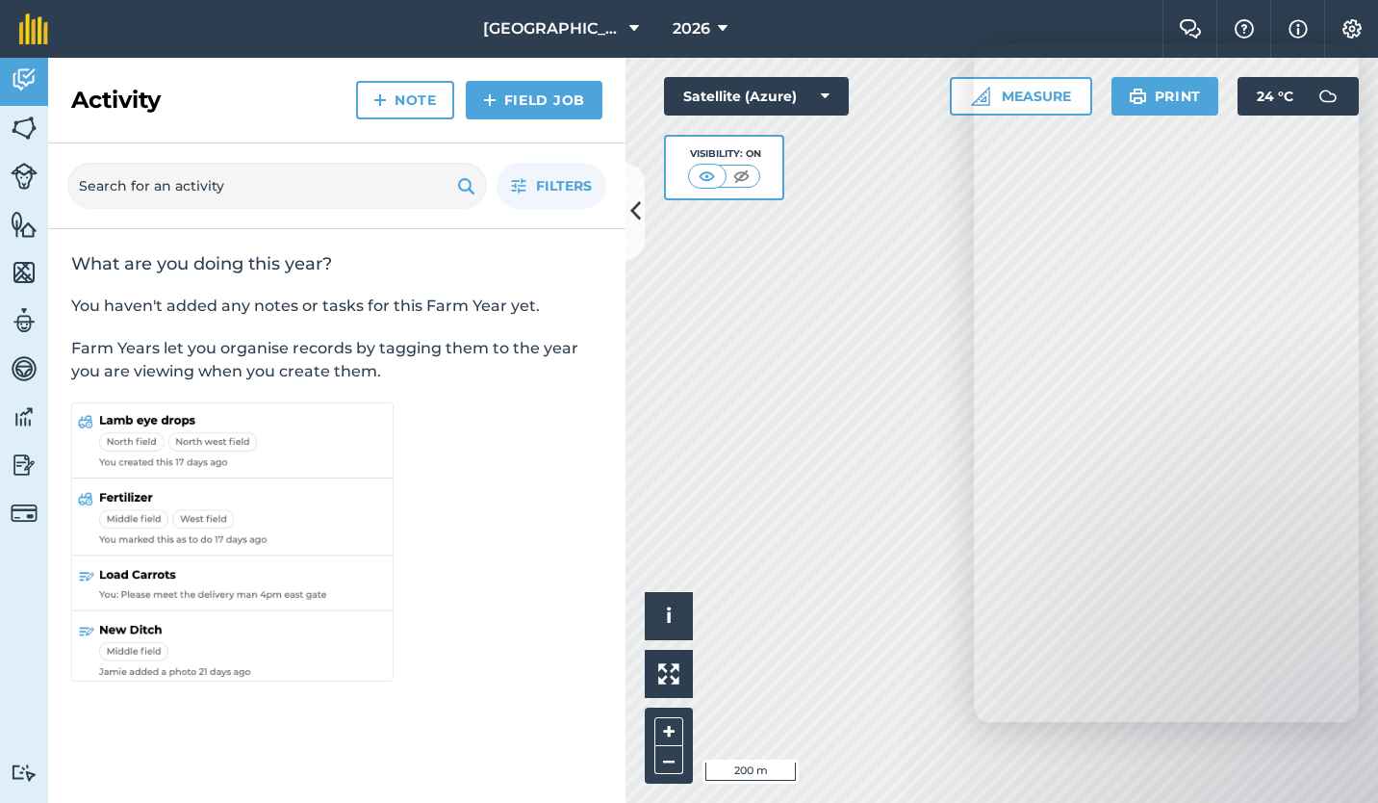 The height and width of the screenshot is (803, 1378). Describe the element at coordinates (1021, 96) in the screenshot. I see `button: Measure` at that location.